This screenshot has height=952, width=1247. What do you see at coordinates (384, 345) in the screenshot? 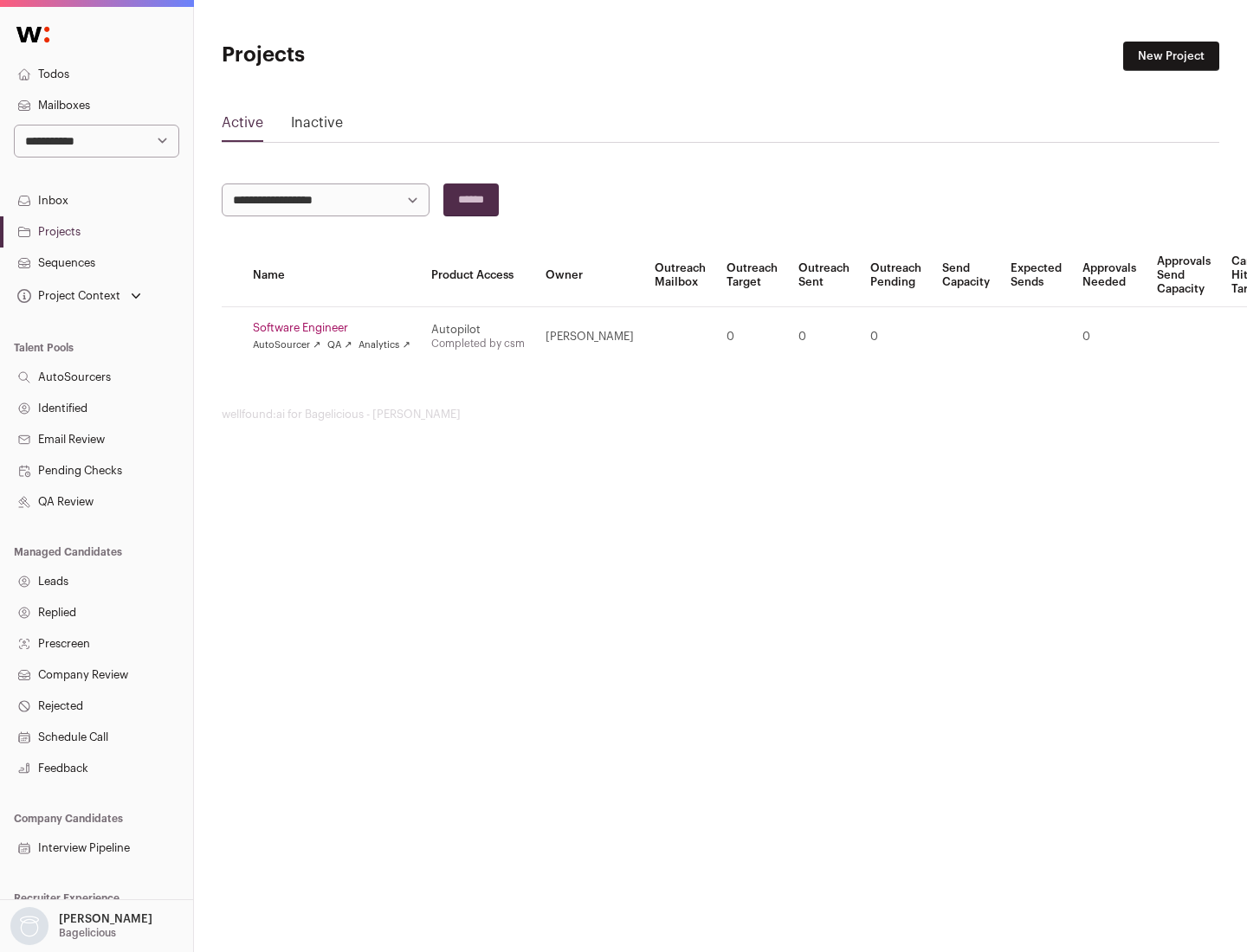
I see `a: Analytics ↗` at bounding box center [384, 345].